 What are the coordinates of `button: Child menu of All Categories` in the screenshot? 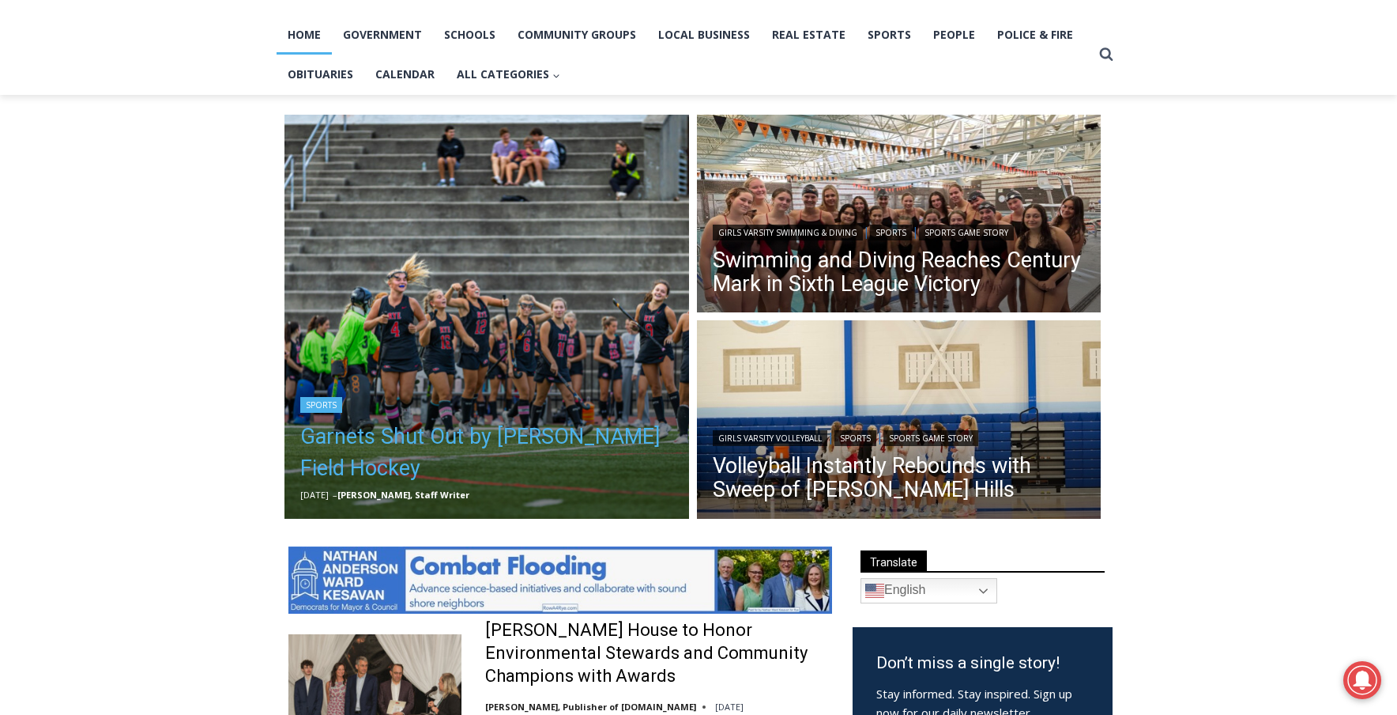 It's located at (508, 74).